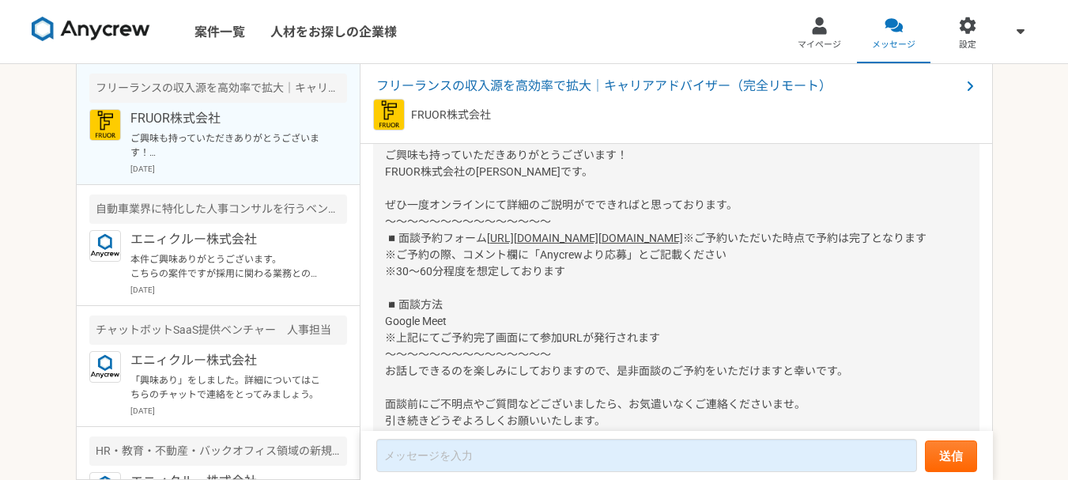 The image size is (1068, 480). Describe the element at coordinates (819, 45) in the screenshot. I see `span: マイページ` at that location.